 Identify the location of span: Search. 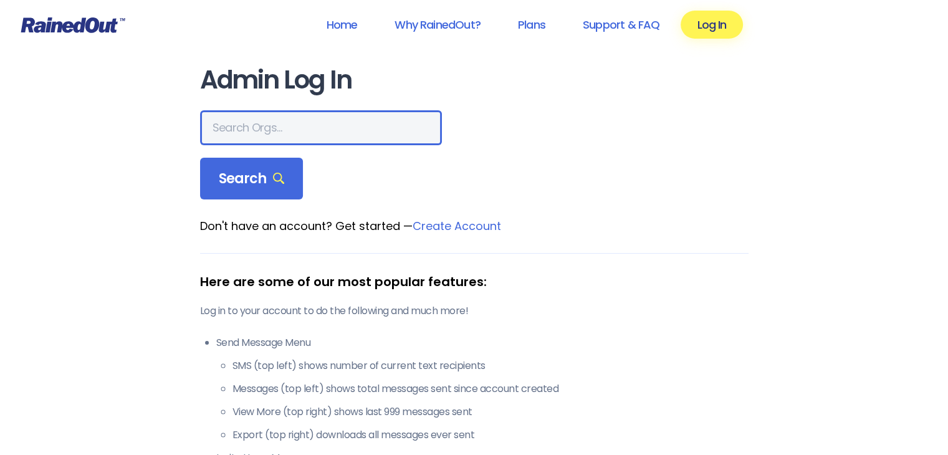
(252, 179).